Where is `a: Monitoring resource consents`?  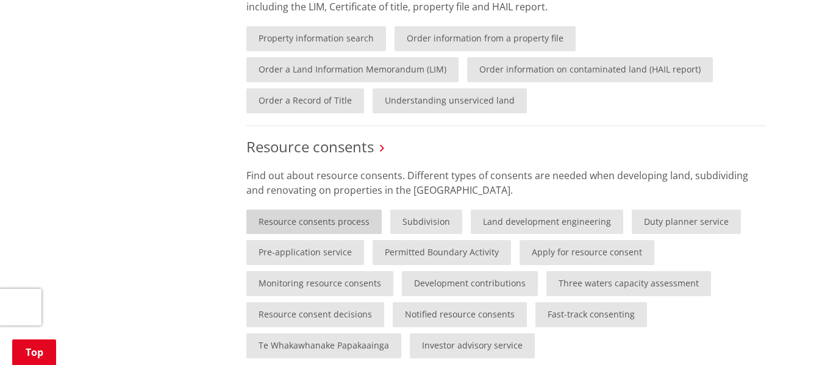 a: Monitoring resource consents is located at coordinates (319, 283).